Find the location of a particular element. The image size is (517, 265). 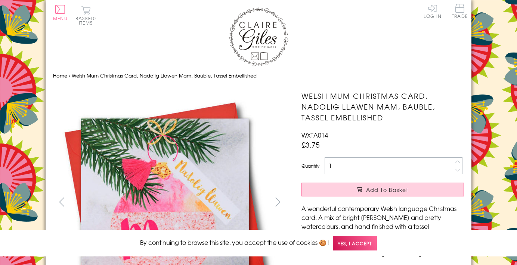

button: Menu is located at coordinates (60, 13).